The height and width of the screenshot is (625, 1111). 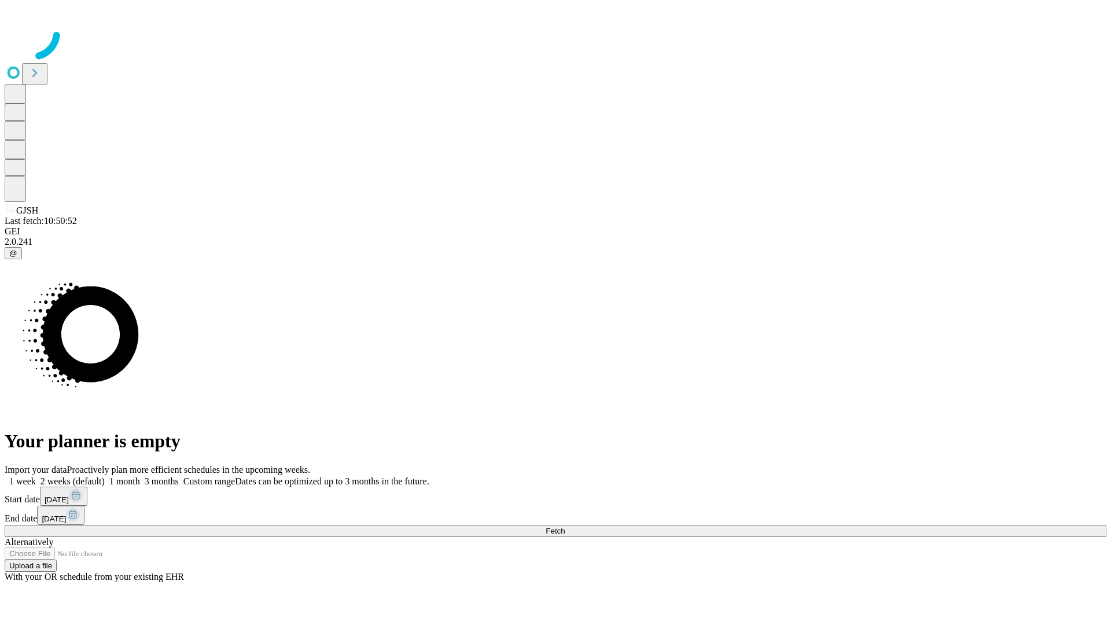 I want to click on div: End date, so click(x=555, y=515).